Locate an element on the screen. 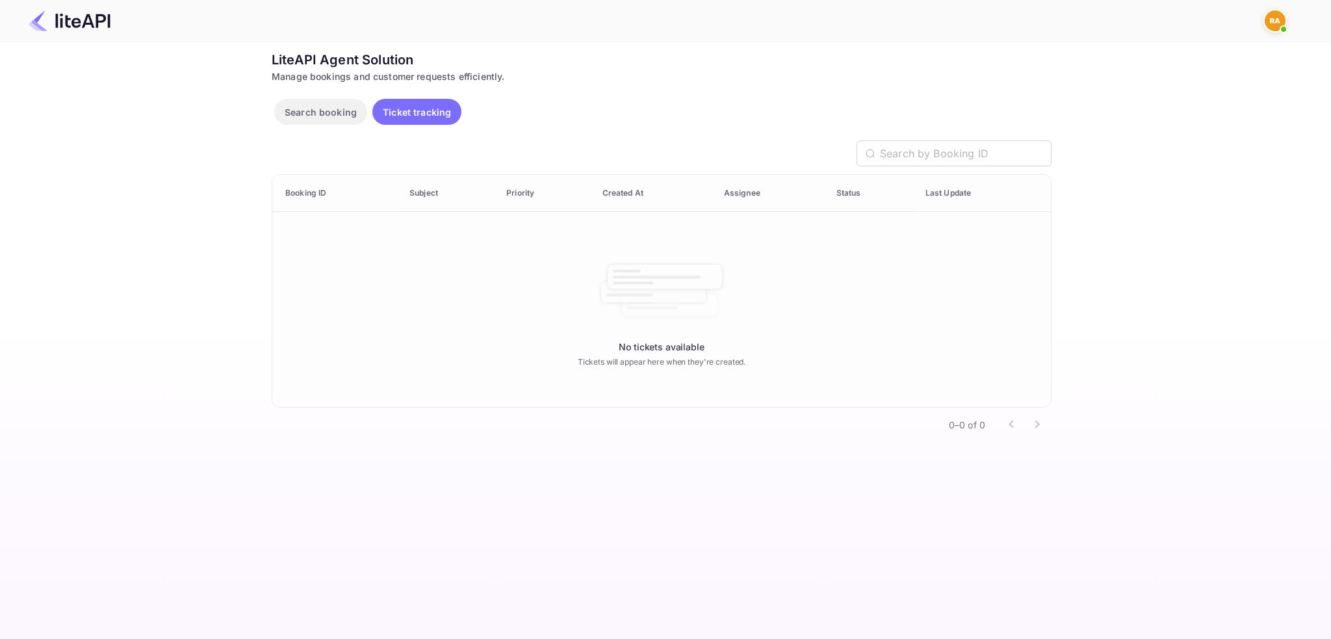  div: Manage bookings and customer requests efficiently. is located at coordinates (661, 76).